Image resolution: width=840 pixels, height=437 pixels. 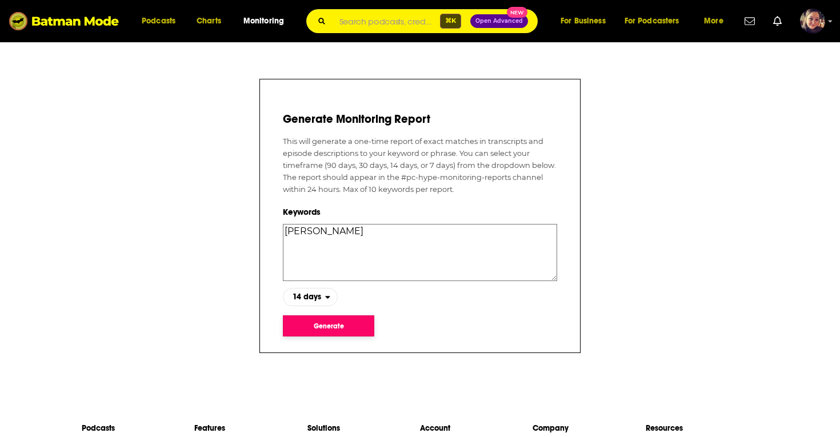 I want to click on span: Charts, so click(x=208, y=21).